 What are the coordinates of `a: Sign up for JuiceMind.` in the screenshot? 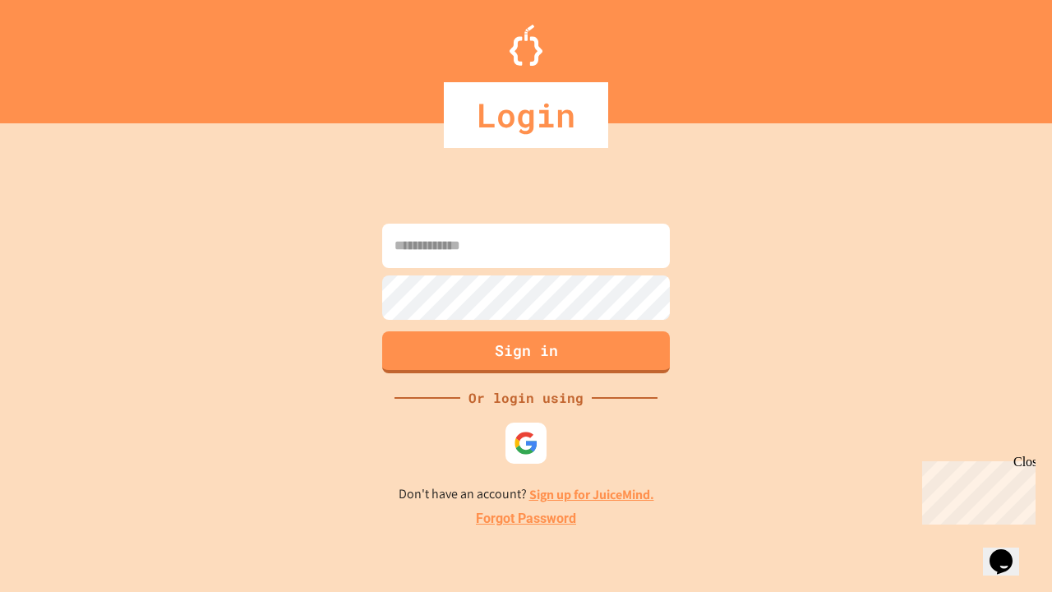 It's located at (592, 494).